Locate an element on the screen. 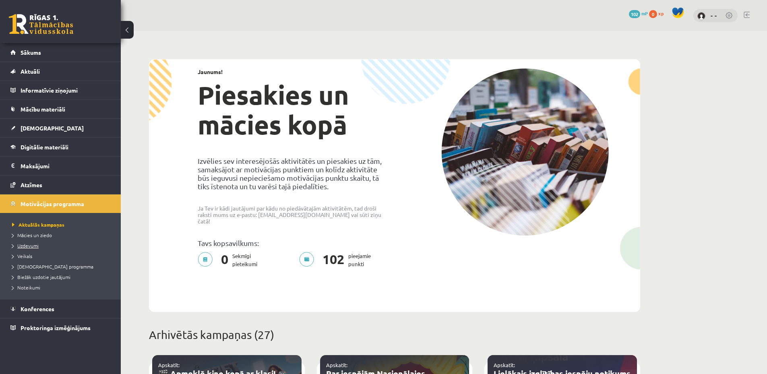 This screenshot has height=374, width=767. span: Atzīmes is located at coordinates (31, 185).